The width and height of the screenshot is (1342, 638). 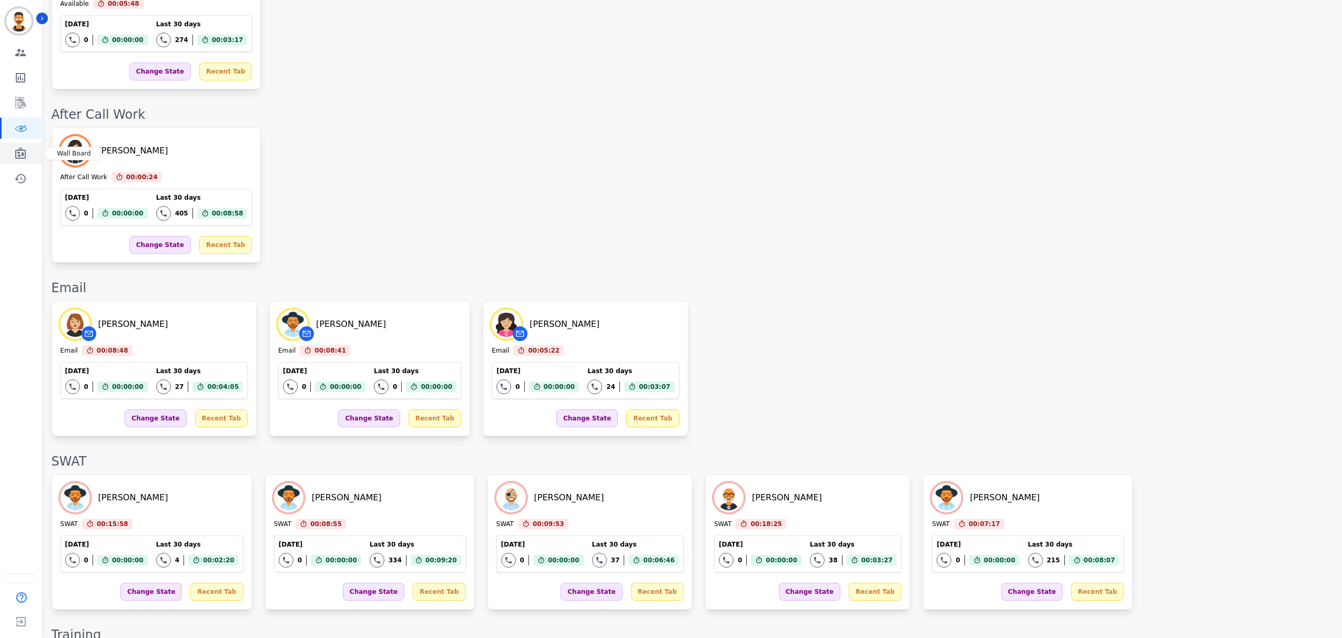 What do you see at coordinates (228, 40) in the screenshot?
I see `span: 00:03:17` at bounding box center [228, 40].